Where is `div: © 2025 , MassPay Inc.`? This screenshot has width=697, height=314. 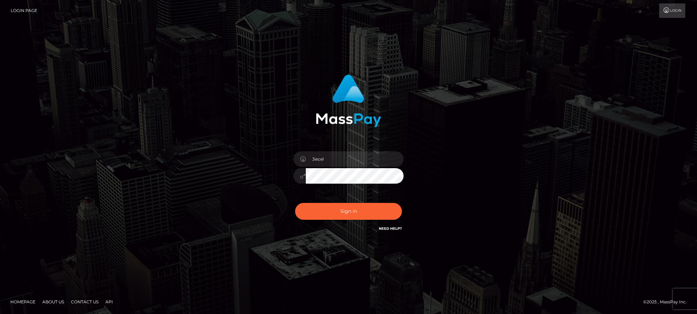
div: © 2025 , MassPay Inc. is located at coordinates (667, 302).